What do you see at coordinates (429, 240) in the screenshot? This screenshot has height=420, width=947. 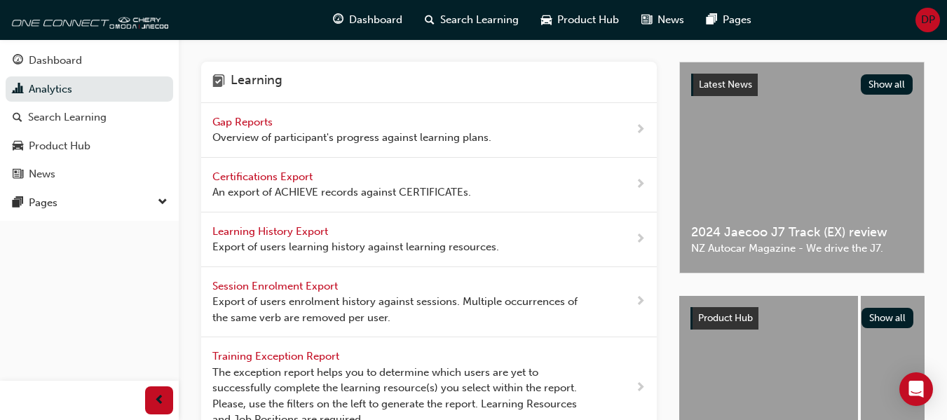 I see `a: Learning History Export Export of users learning history against learning resources.next-icon` at bounding box center [429, 240].